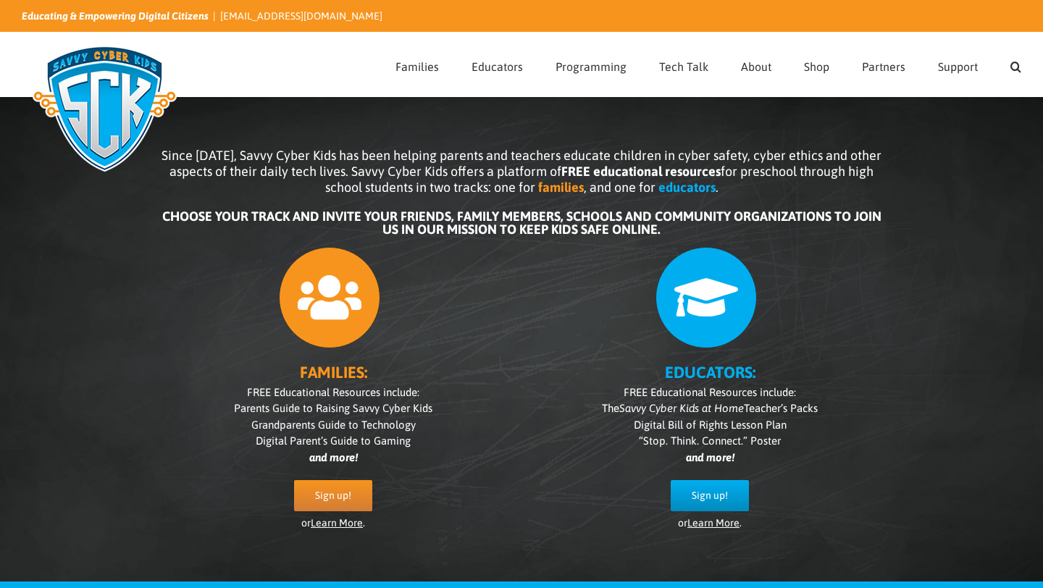 This screenshot has width=1043, height=588. What do you see at coordinates (333, 372) in the screenshot?
I see `b: FAMILIES:` at bounding box center [333, 372].